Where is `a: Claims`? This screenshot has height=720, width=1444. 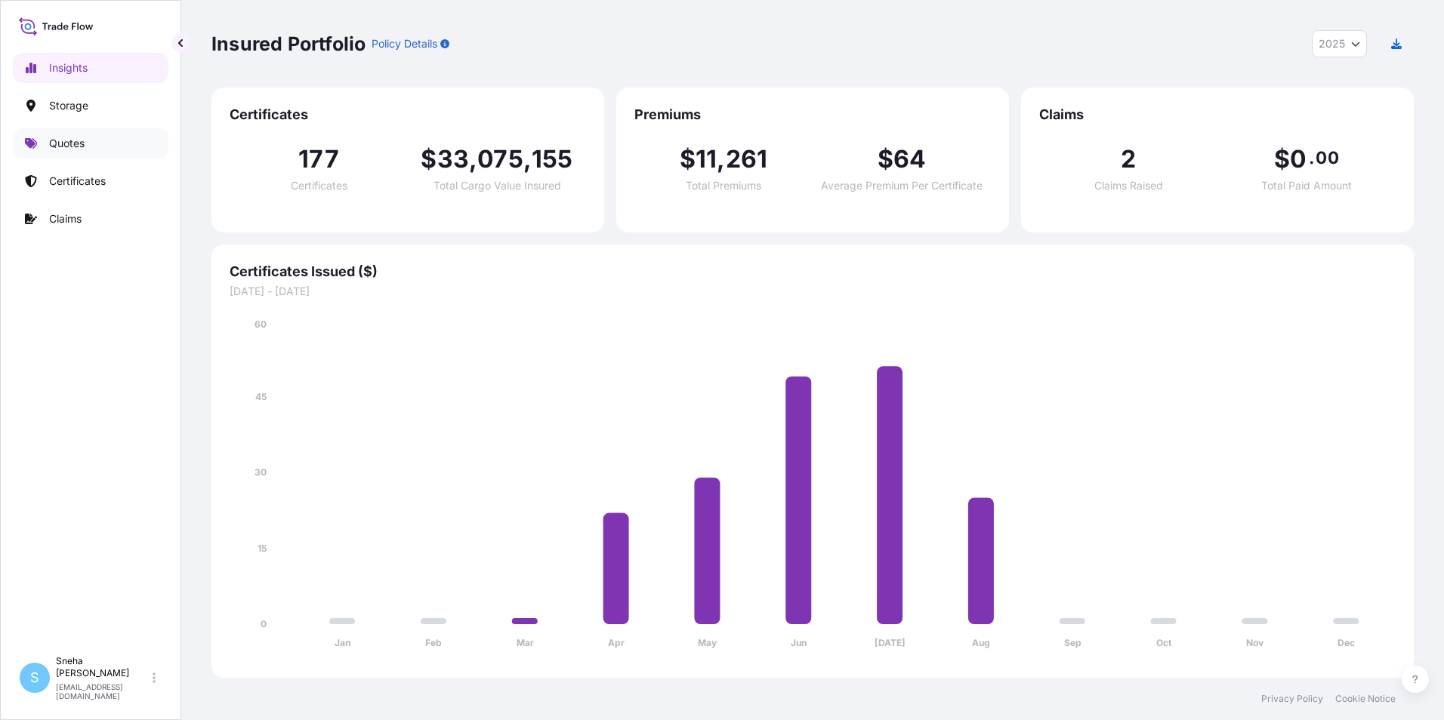 a: Claims is located at coordinates (91, 219).